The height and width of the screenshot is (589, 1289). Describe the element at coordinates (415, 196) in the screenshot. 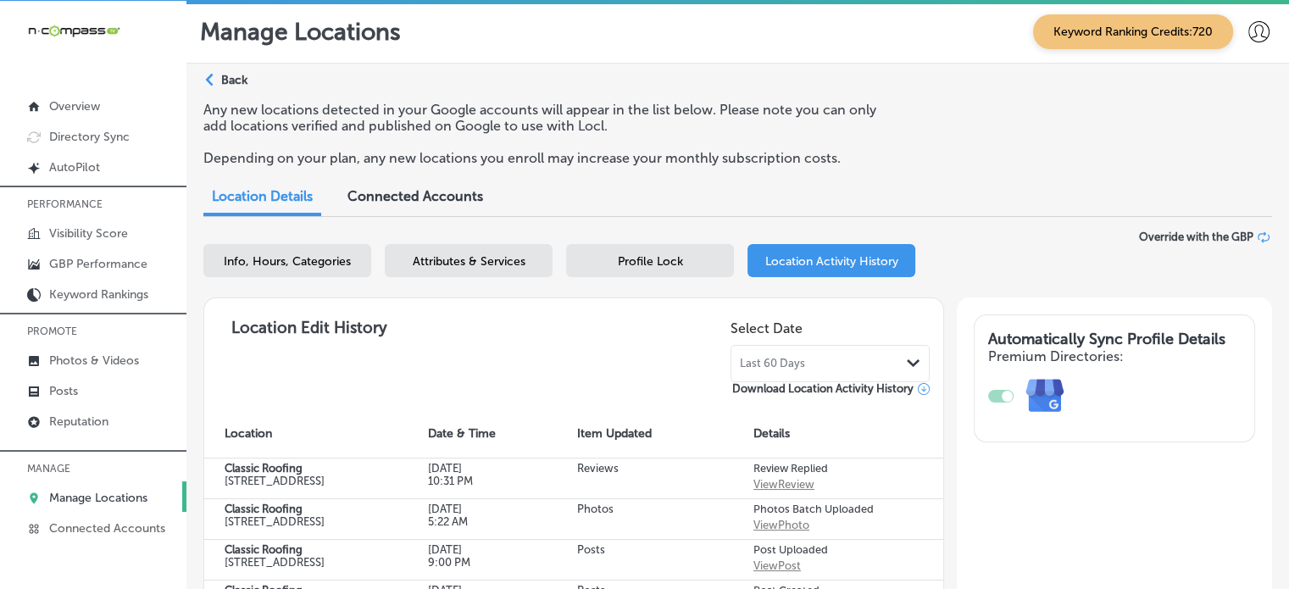

I see `span: Connected Accounts` at that location.